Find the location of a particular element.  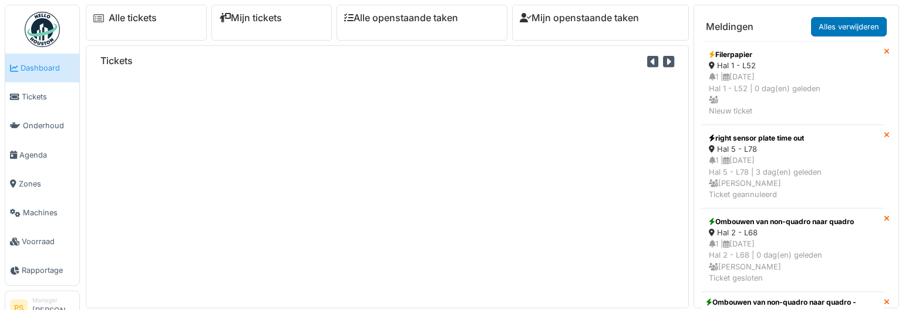

a: Dashboard is located at coordinates (42, 68).